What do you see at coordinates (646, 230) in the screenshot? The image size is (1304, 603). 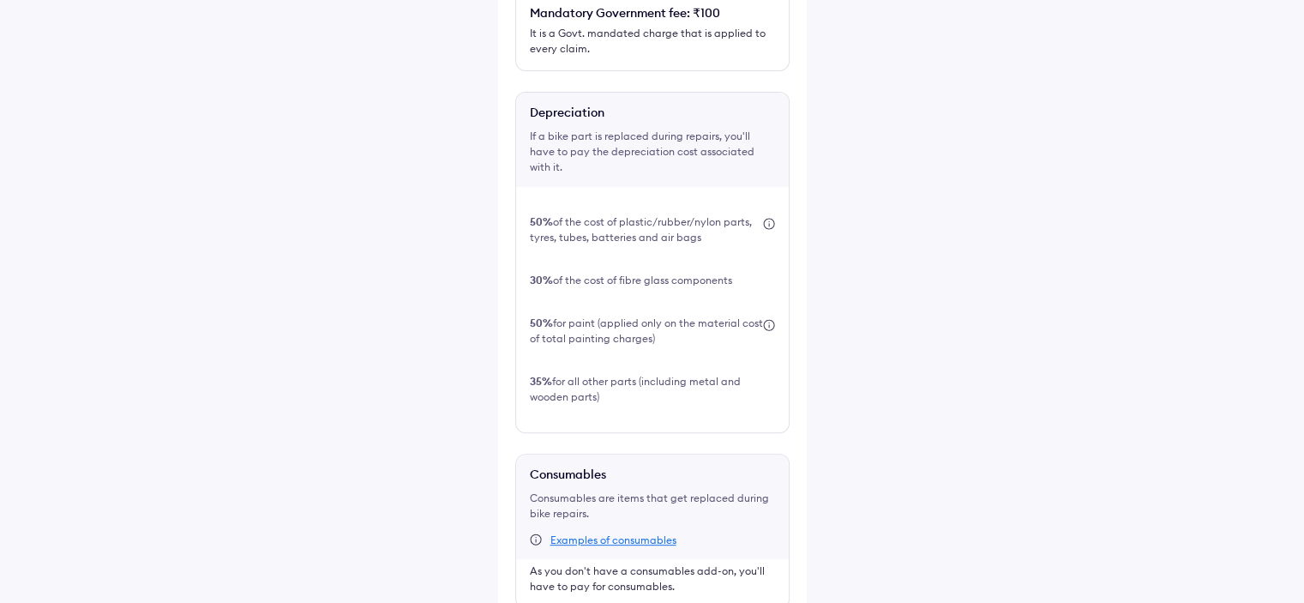 I see `div: of the cost of plastic/rubber/nylon parts, tyres, tubes, batteries and air bags` at bounding box center [646, 230].